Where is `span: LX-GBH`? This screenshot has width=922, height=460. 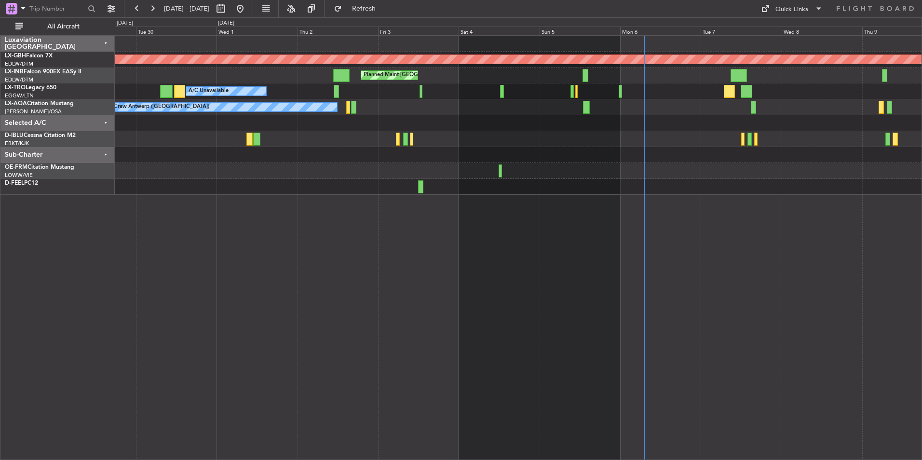 span: LX-GBH is located at coordinates (15, 56).